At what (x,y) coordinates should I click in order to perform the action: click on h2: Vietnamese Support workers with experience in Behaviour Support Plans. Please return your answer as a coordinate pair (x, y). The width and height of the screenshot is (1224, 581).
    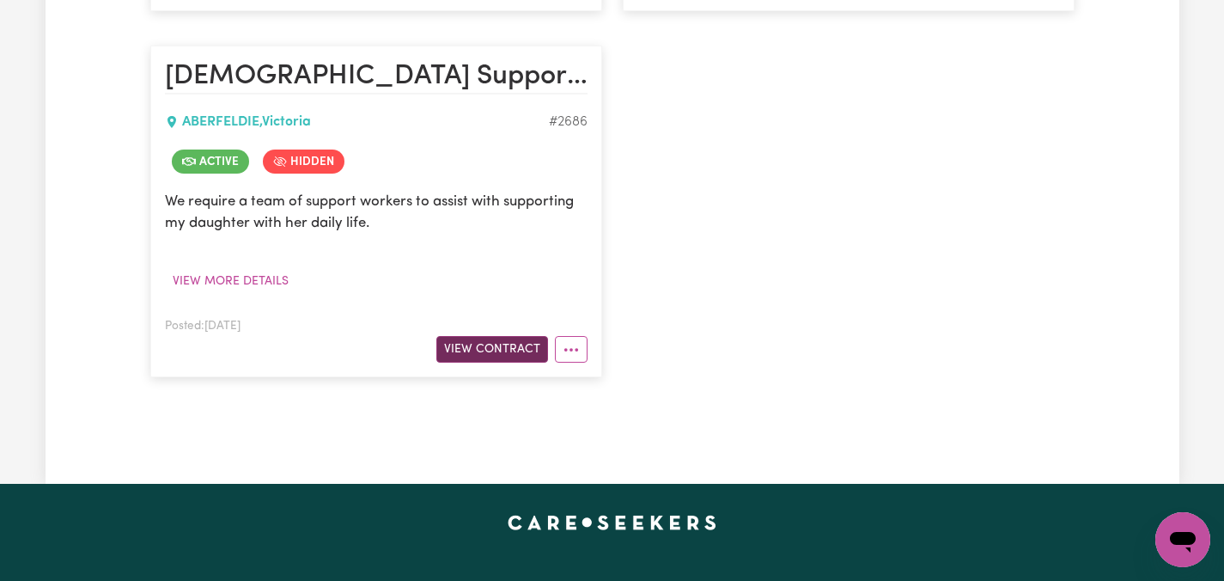
    Looking at the image, I should click on (376, 77).